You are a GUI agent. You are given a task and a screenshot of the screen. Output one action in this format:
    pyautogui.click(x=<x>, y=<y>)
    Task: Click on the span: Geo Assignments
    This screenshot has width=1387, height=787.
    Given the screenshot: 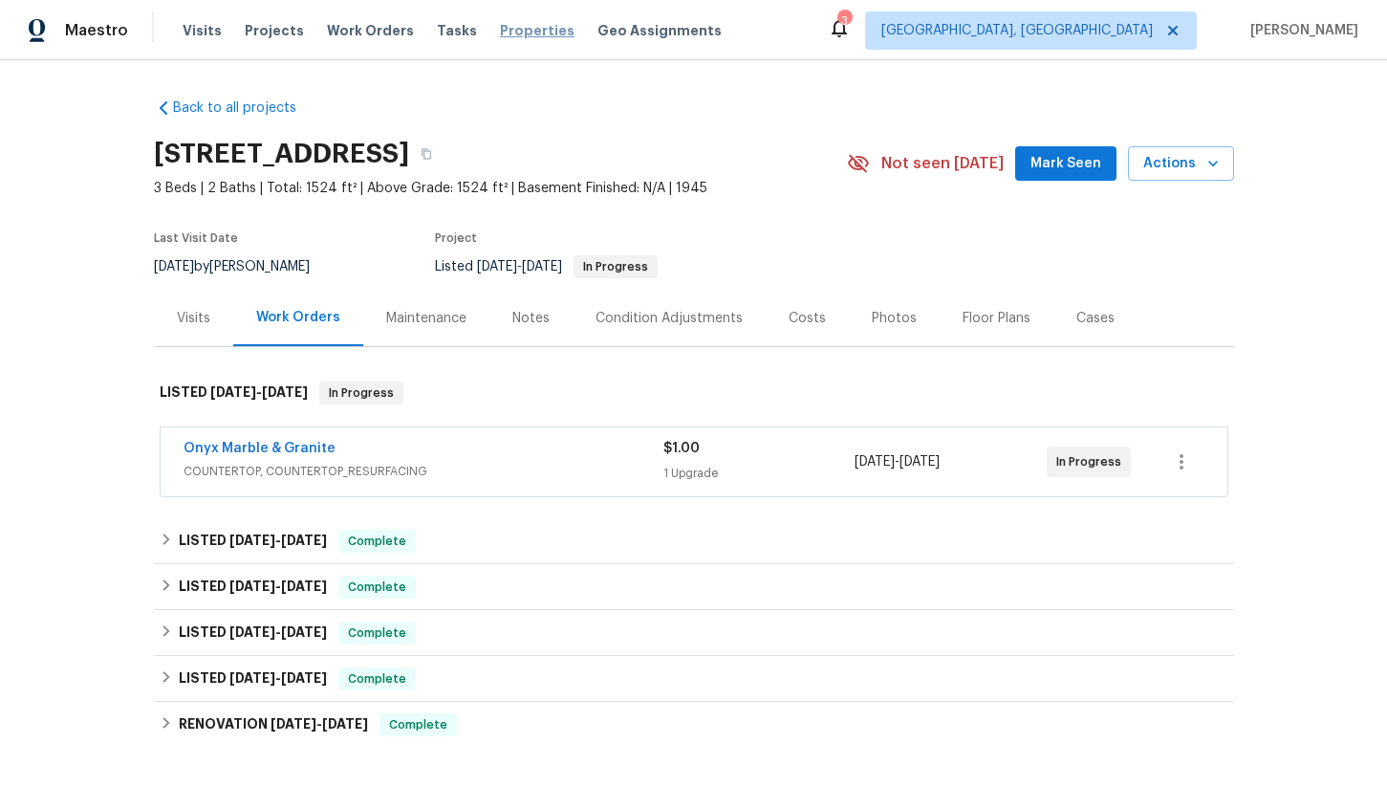 What is the action you would take?
    pyautogui.click(x=660, y=31)
    